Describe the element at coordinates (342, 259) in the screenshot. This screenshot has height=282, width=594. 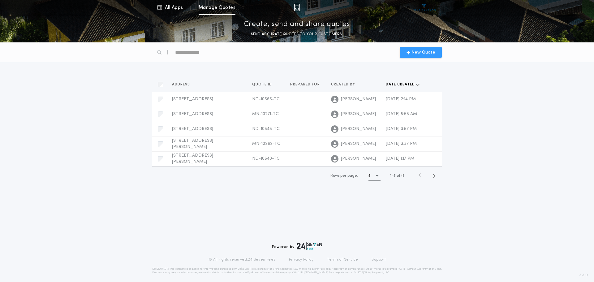
I see `a: Terms of Service` at that location.